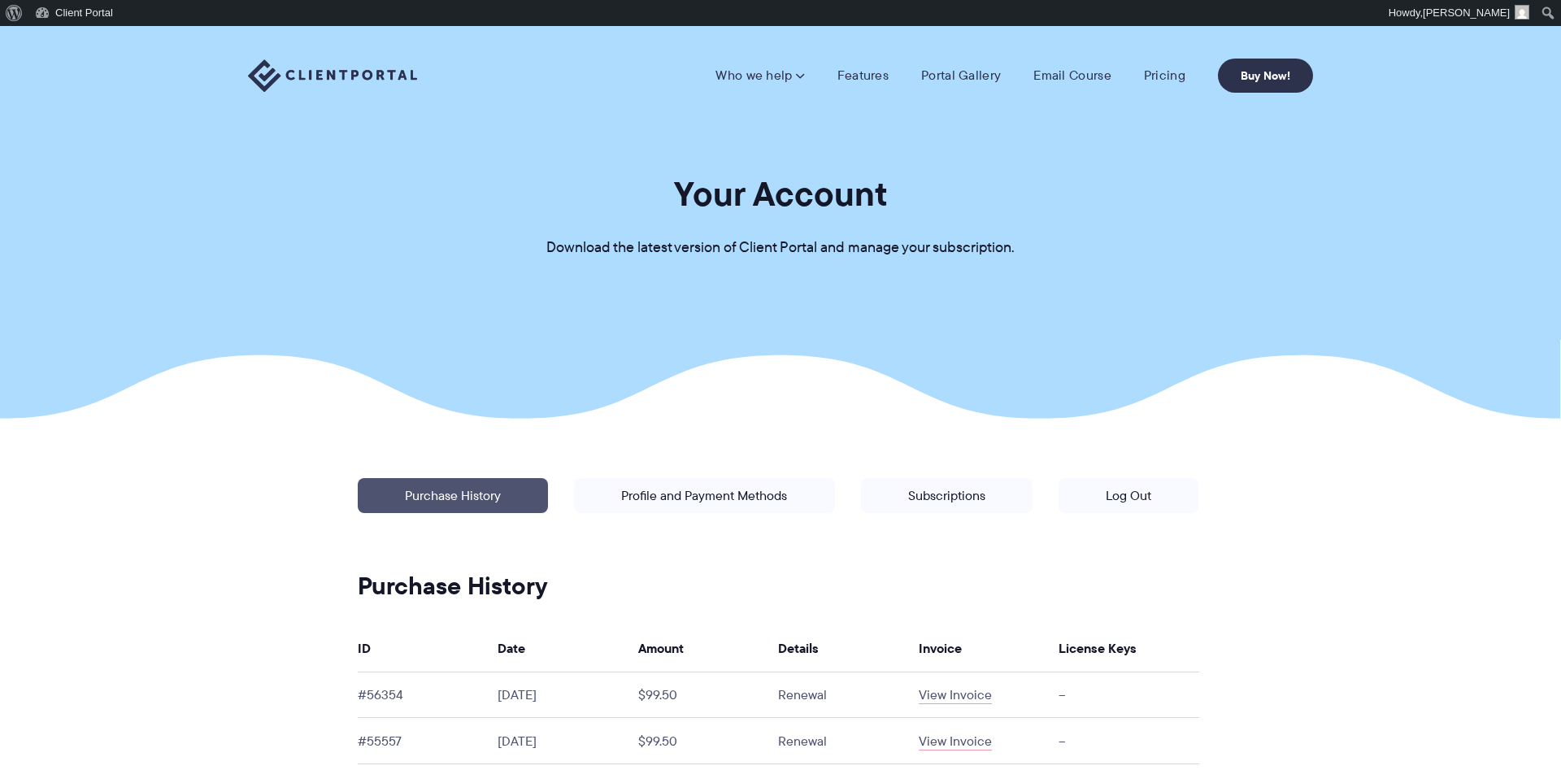 The height and width of the screenshot is (770, 1561). I want to click on p: Download the latest version of Client Portal and manage your subscription., so click(781, 248).